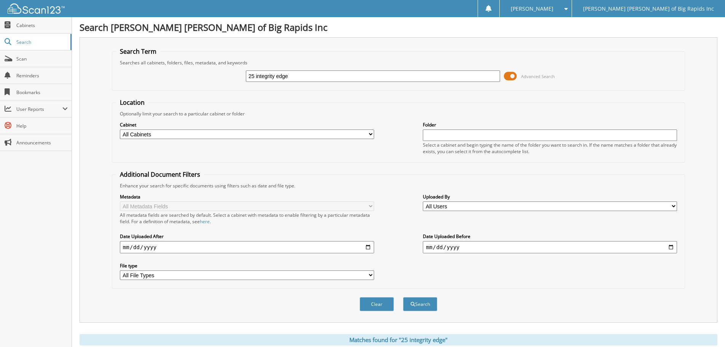 Image resolution: width=725 pixels, height=347 pixels. Describe the element at coordinates (377, 304) in the screenshot. I see `button: Clear` at that location.